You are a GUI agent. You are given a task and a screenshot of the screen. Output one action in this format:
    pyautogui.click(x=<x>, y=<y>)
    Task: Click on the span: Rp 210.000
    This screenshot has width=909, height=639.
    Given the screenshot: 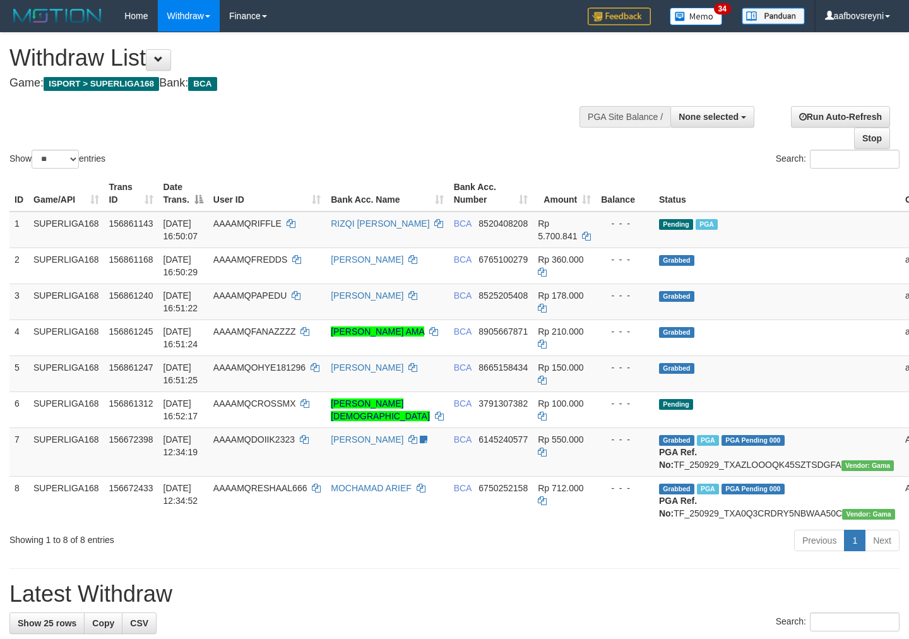 What is the action you would take?
    pyautogui.click(x=561, y=331)
    